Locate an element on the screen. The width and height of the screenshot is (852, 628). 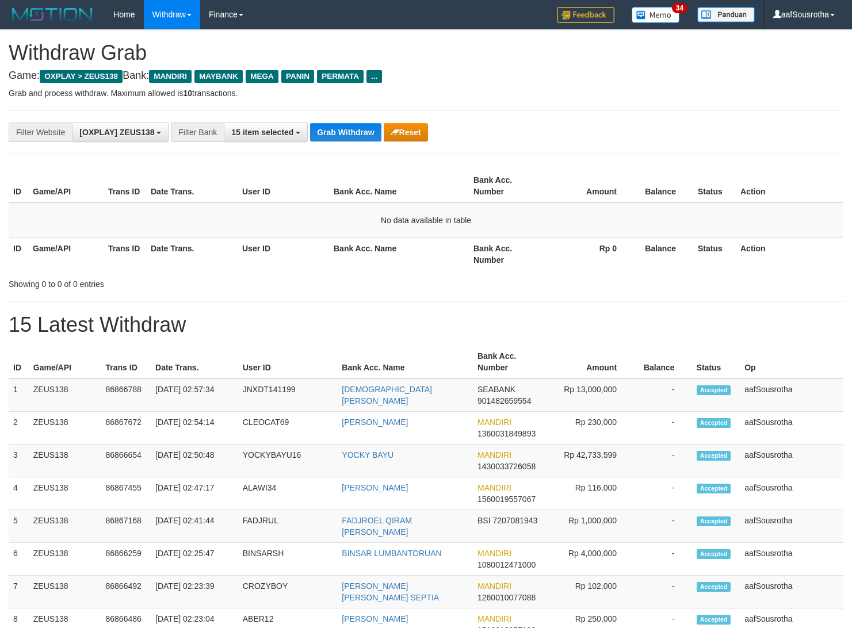
span: Copy 1430033726058 to clipboard is located at coordinates (506, 467).